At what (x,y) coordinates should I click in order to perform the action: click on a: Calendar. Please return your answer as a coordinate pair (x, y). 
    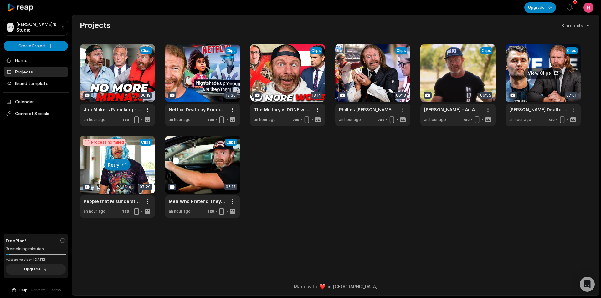
    Looking at the image, I should click on (36, 101).